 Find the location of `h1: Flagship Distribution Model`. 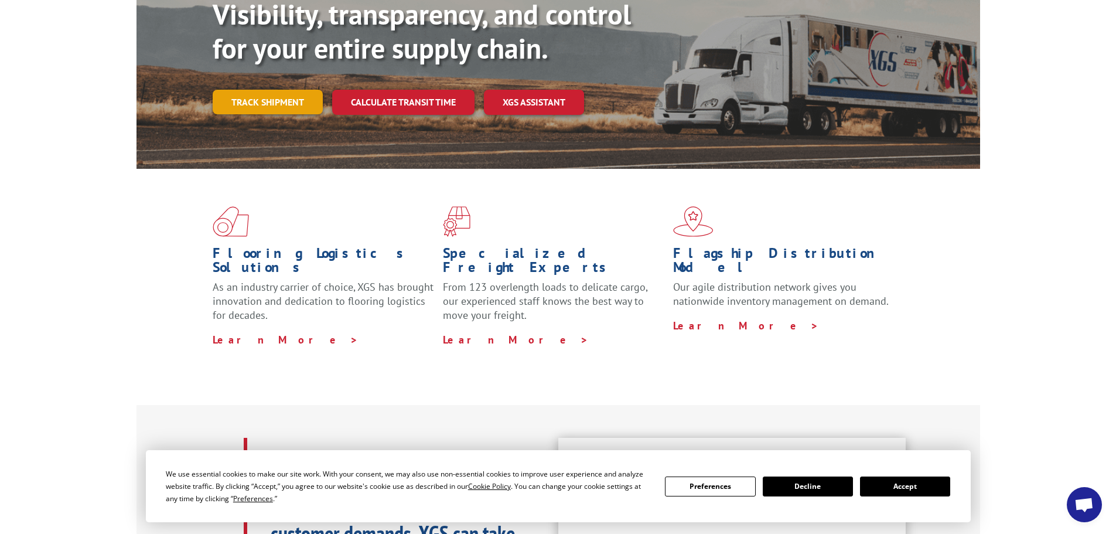

h1: Flagship Distribution Model is located at coordinates (784, 263).